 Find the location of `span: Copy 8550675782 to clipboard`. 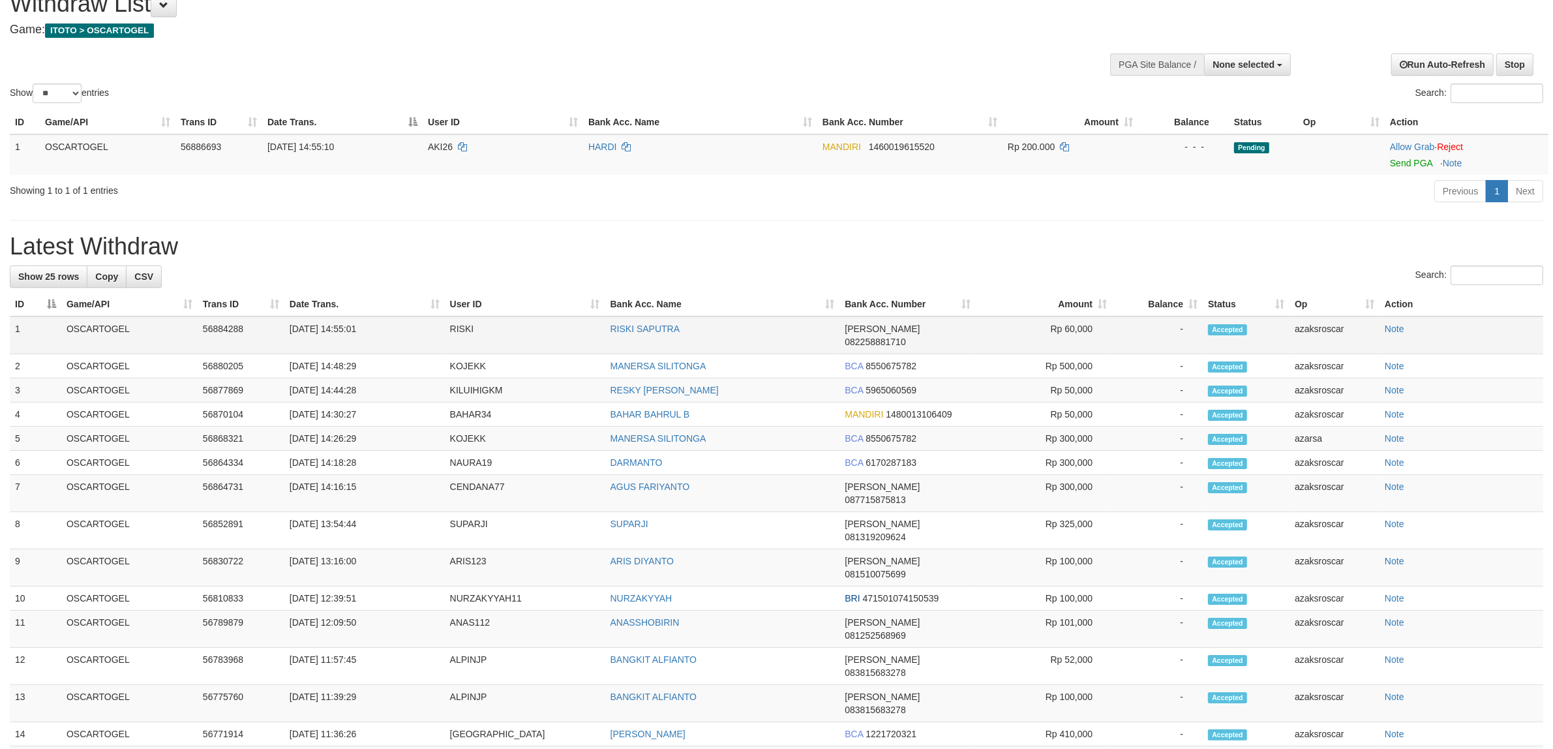

span: Copy 8550675782 to clipboard is located at coordinates (891, 366).